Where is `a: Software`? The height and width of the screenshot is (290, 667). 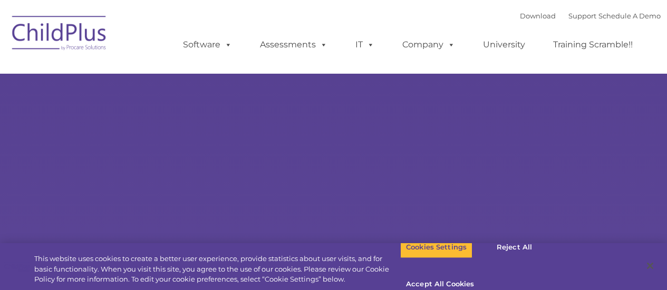
a: Software is located at coordinates (207, 45).